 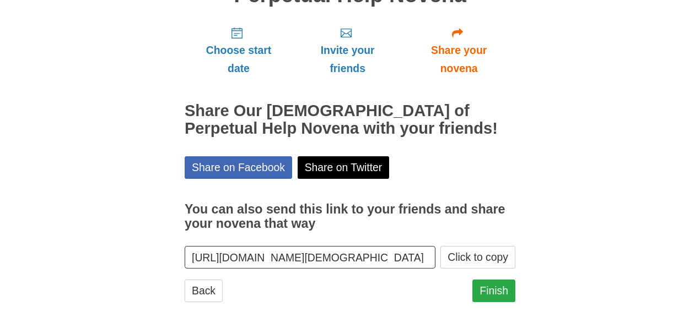 What do you see at coordinates (458, 60) in the screenshot?
I see `span: Share your novena` at bounding box center [458, 60].